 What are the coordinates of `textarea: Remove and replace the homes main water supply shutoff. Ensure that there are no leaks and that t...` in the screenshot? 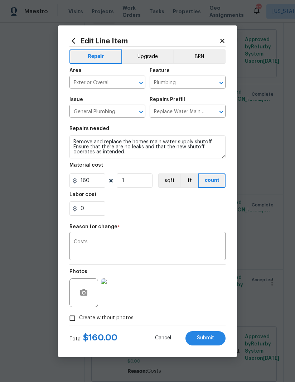 It's located at (148, 147).